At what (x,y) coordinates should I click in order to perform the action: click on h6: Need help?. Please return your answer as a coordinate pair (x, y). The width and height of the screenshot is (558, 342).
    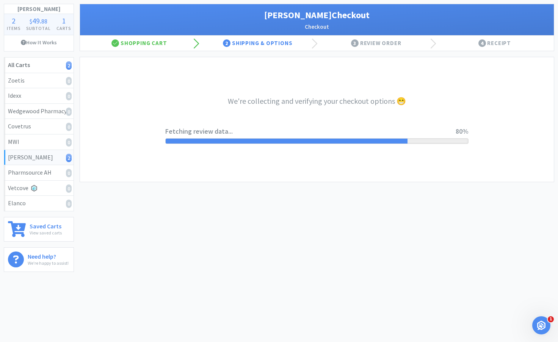
    Looking at the image, I should click on (48, 255).